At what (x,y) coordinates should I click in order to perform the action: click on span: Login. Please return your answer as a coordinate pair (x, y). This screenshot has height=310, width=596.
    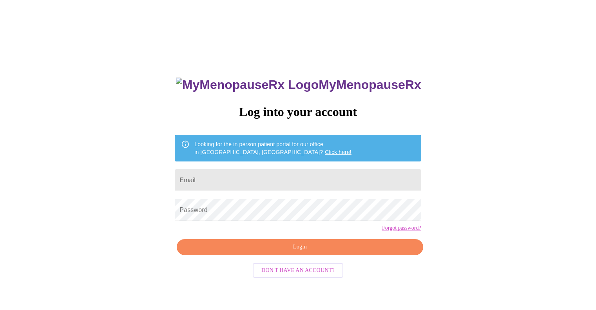
    Looking at the image, I should click on (300, 247).